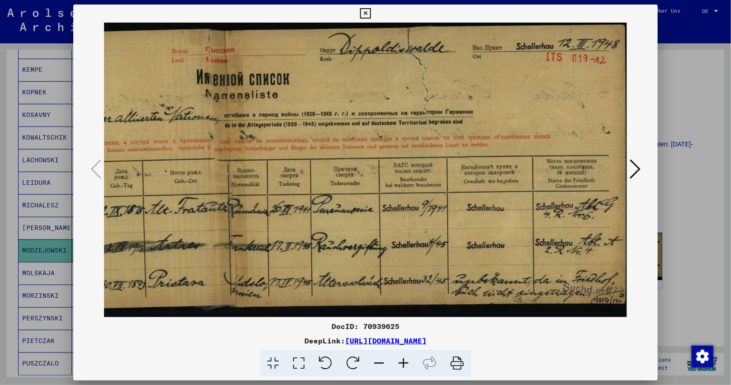  What do you see at coordinates (365, 341) in the screenshot?
I see `div: DeepLink:` at bounding box center [365, 341].